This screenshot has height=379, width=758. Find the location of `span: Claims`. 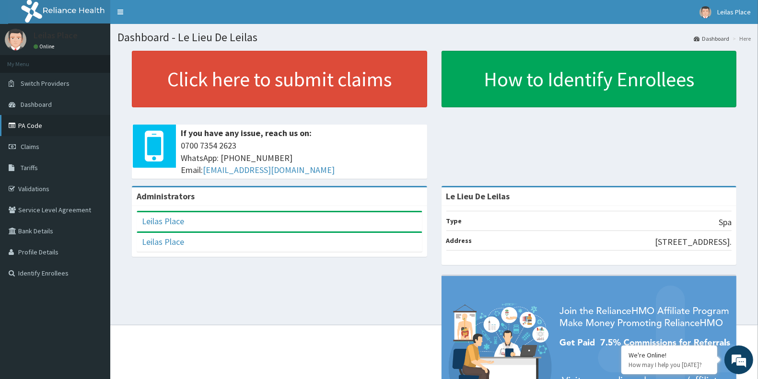

span: Claims is located at coordinates (30, 147).